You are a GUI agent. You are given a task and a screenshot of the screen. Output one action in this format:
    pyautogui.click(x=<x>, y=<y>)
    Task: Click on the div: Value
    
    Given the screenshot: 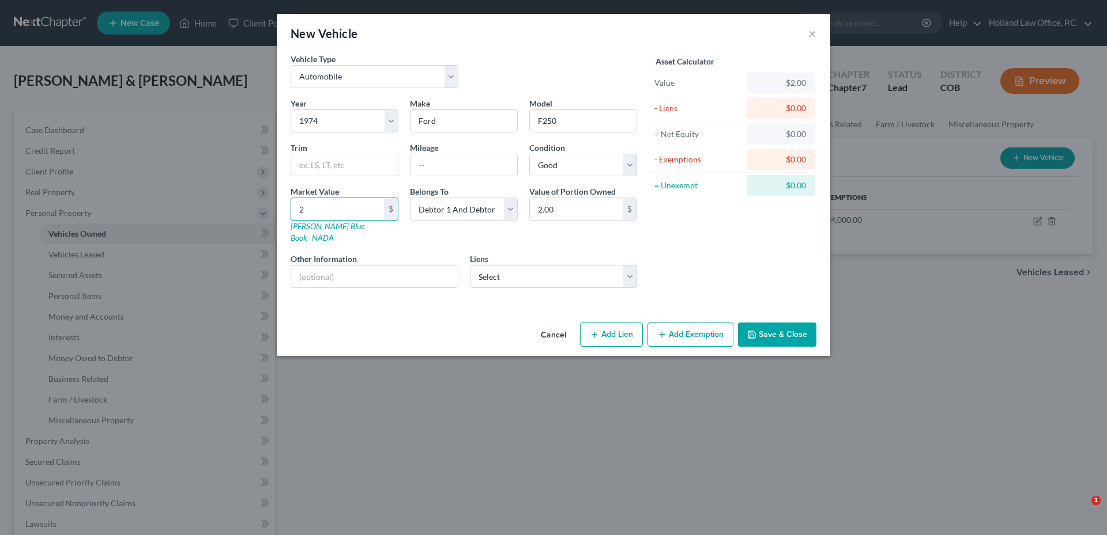 What is the action you would take?
    pyautogui.click(x=697, y=83)
    